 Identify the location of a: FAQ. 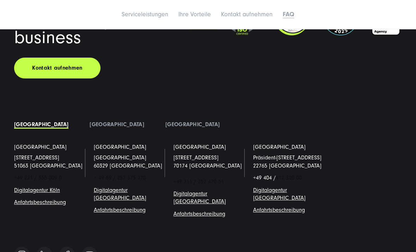
(289, 14).